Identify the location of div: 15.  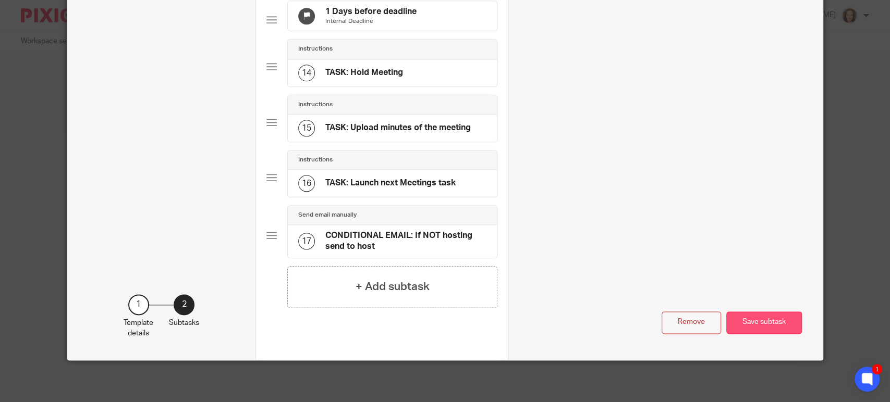
(306, 128).